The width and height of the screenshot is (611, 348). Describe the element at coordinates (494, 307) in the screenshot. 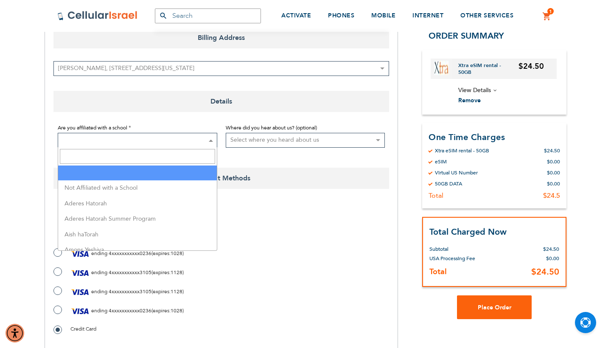

I see `button: Place Order` at that location.